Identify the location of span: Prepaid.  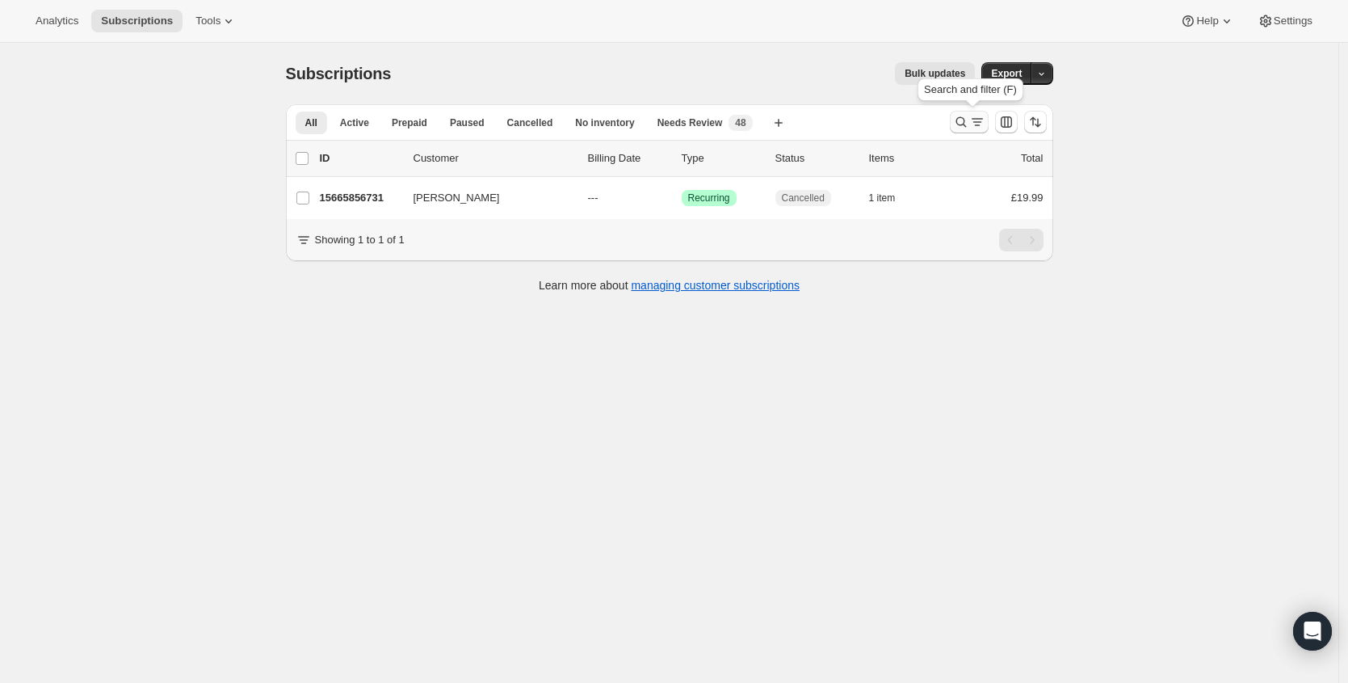
(410, 123).